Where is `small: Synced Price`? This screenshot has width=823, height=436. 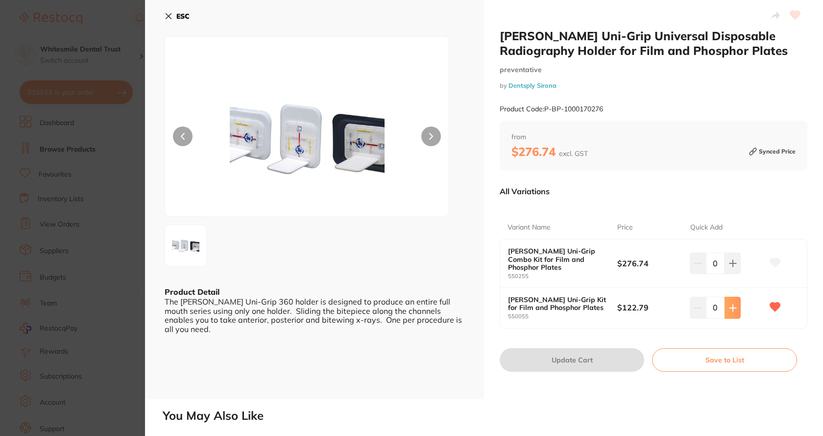
small: Synced Price is located at coordinates (772, 151).